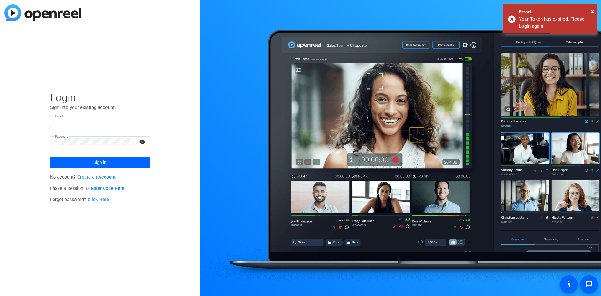 Image resolution: width=601 pixels, height=296 pixels. What do you see at coordinates (59, 116) in the screenshot?
I see `mat-label: Email` at bounding box center [59, 116].